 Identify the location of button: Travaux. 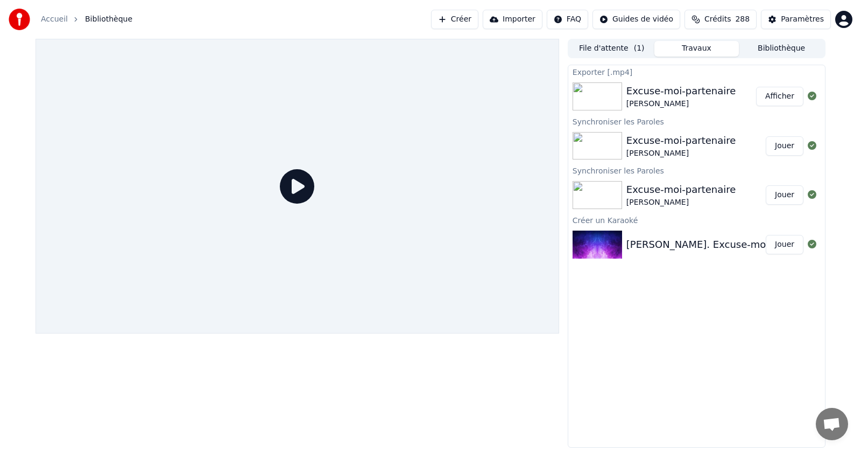
(697, 48).